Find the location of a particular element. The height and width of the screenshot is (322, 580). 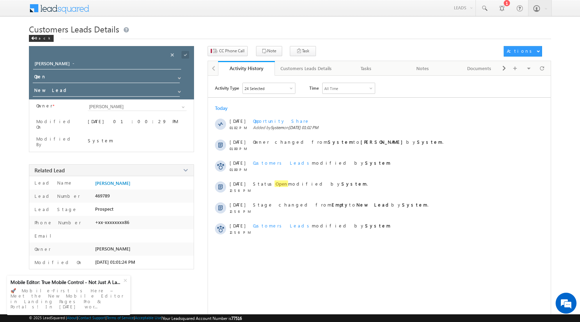

span: Owner changed from to by . is located at coordinates (348, 142).